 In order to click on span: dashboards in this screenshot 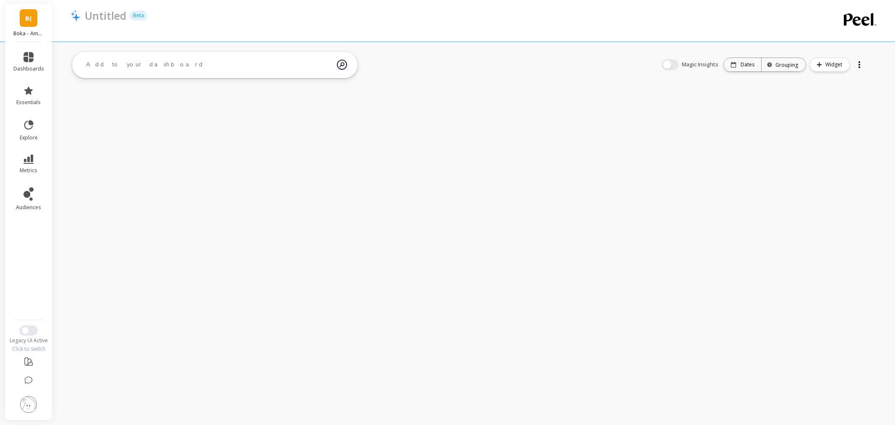, I will do `click(29, 69)`.